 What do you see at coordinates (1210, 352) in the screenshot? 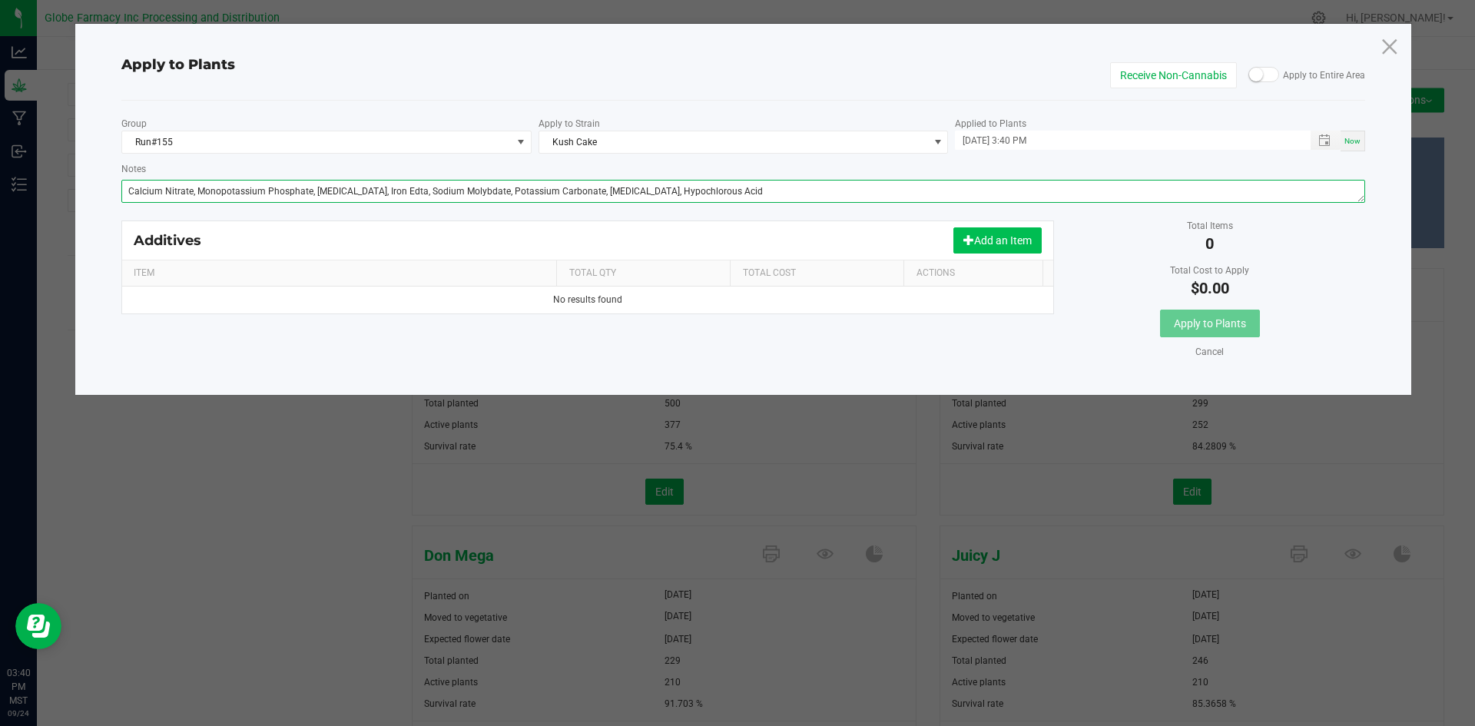
I see `a: Cancel` at bounding box center [1210, 352].